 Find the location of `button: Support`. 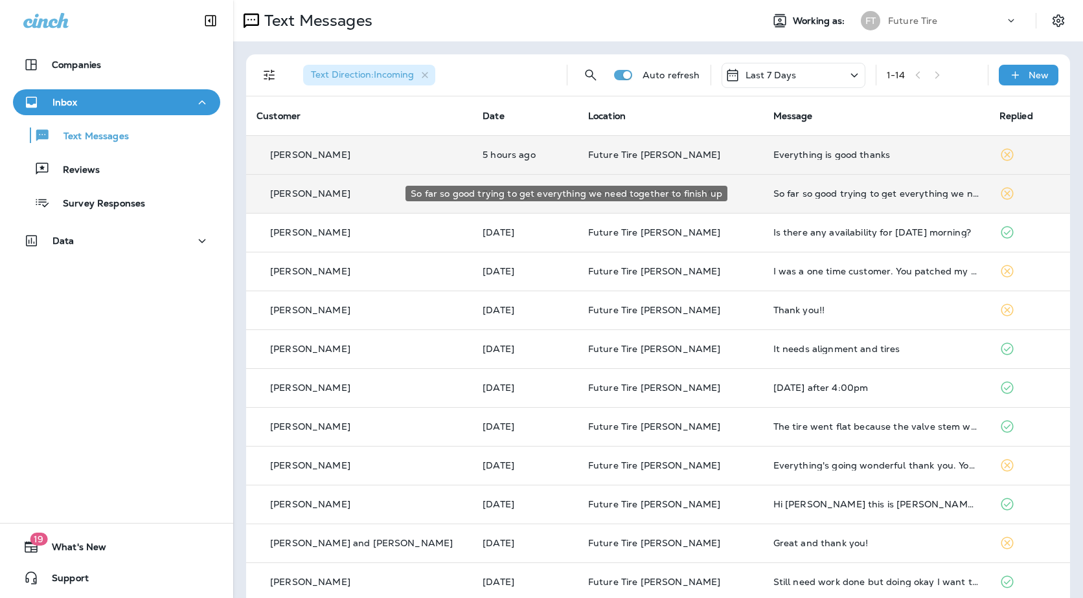

button: Support is located at coordinates (117, 578).